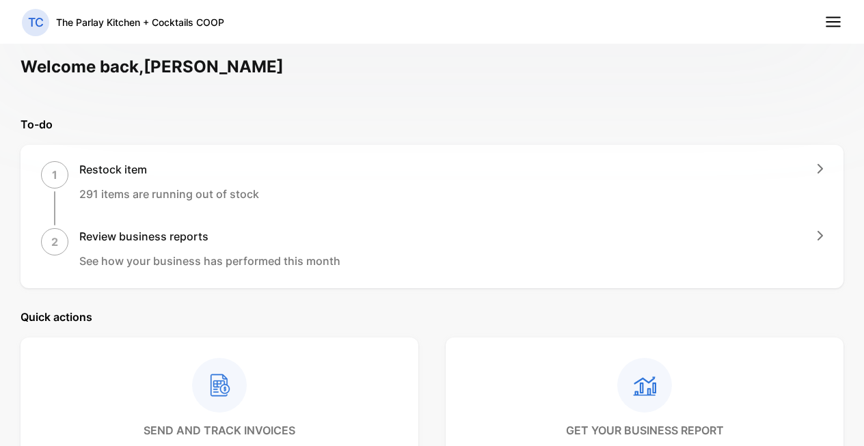 This screenshot has width=864, height=446. What do you see at coordinates (210, 236) in the screenshot?
I see `h1: Review business reports` at bounding box center [210, 236].